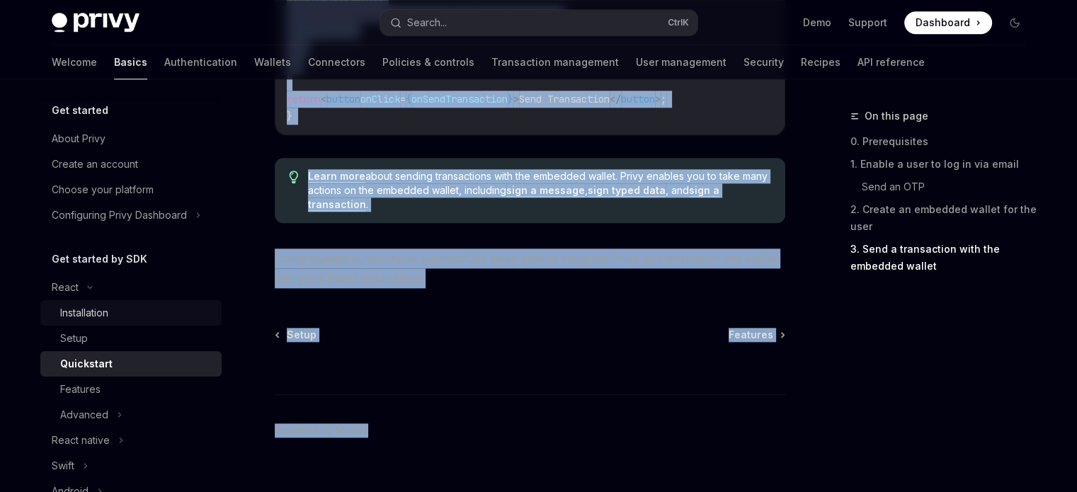 The width and height of the screenshot is (1077, 492). Describe the element at coordinates (131, 164) in the screenshot. I see `a: Create an account` at that location.